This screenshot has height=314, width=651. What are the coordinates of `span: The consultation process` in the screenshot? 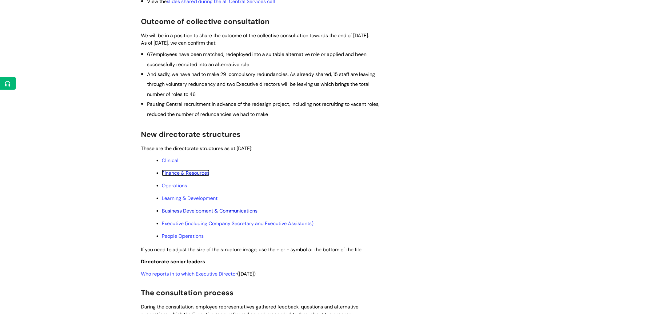 It's located at (187, 293).